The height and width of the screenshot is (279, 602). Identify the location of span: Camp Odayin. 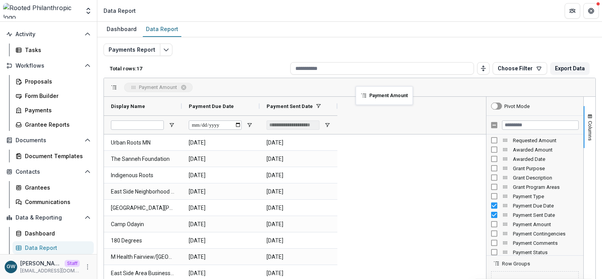
(143, 225).